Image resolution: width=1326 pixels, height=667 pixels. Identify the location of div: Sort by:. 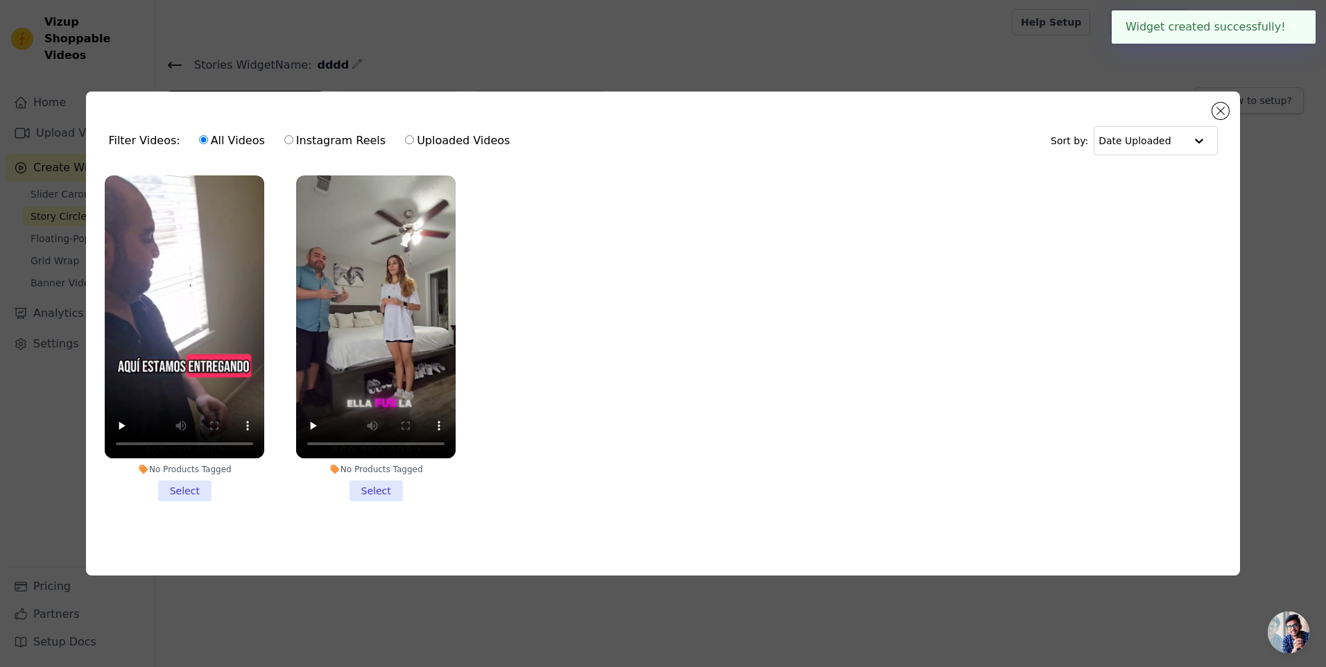
(1134, 141).